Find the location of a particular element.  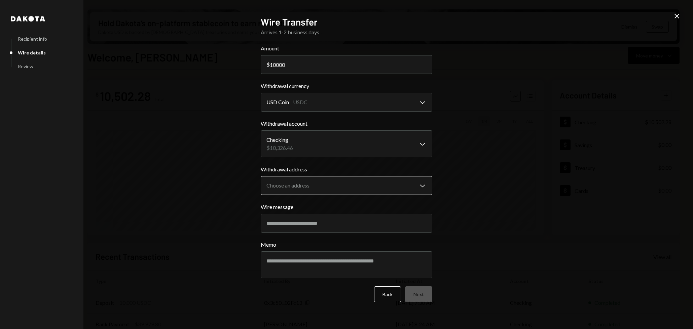

label: Wire message is located at coordinates (346, 207).